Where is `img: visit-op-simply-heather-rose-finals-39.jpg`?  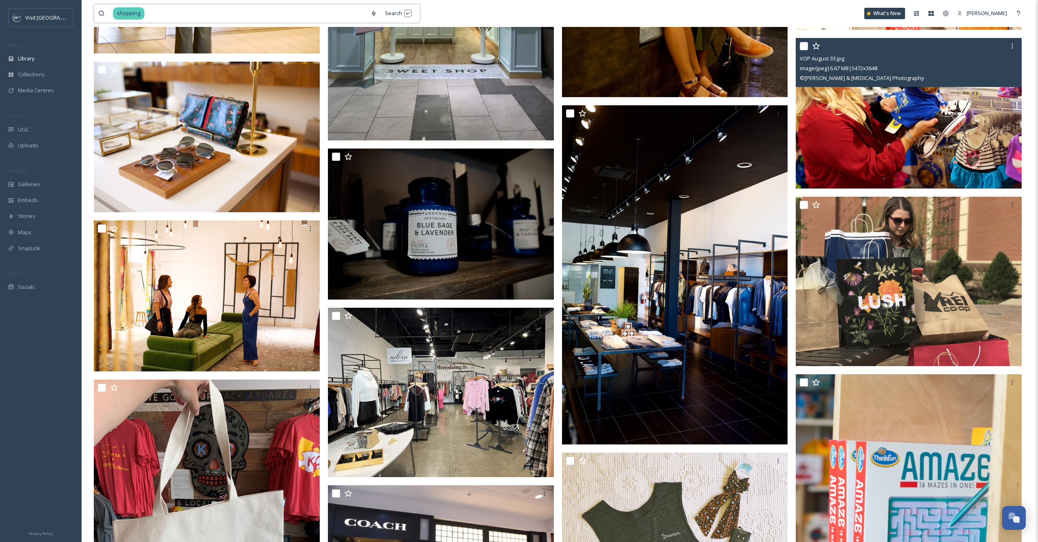 img: visit-op-simply-heather-rose-finals-39.jpg is located at coordinates (441, 224).